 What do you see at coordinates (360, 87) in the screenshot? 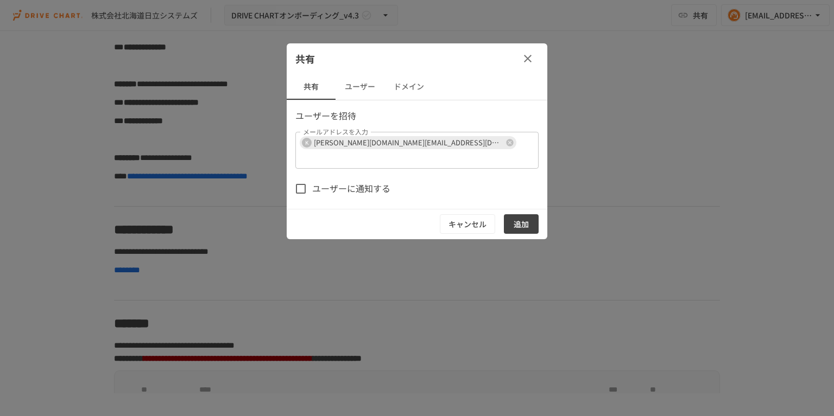
I see `button: ユーザー` at bounding box center [360, 87].